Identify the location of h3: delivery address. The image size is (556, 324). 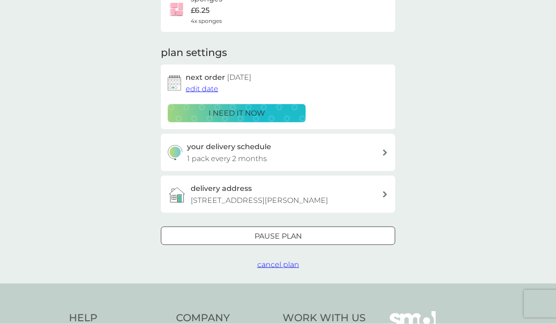
(221, 189).